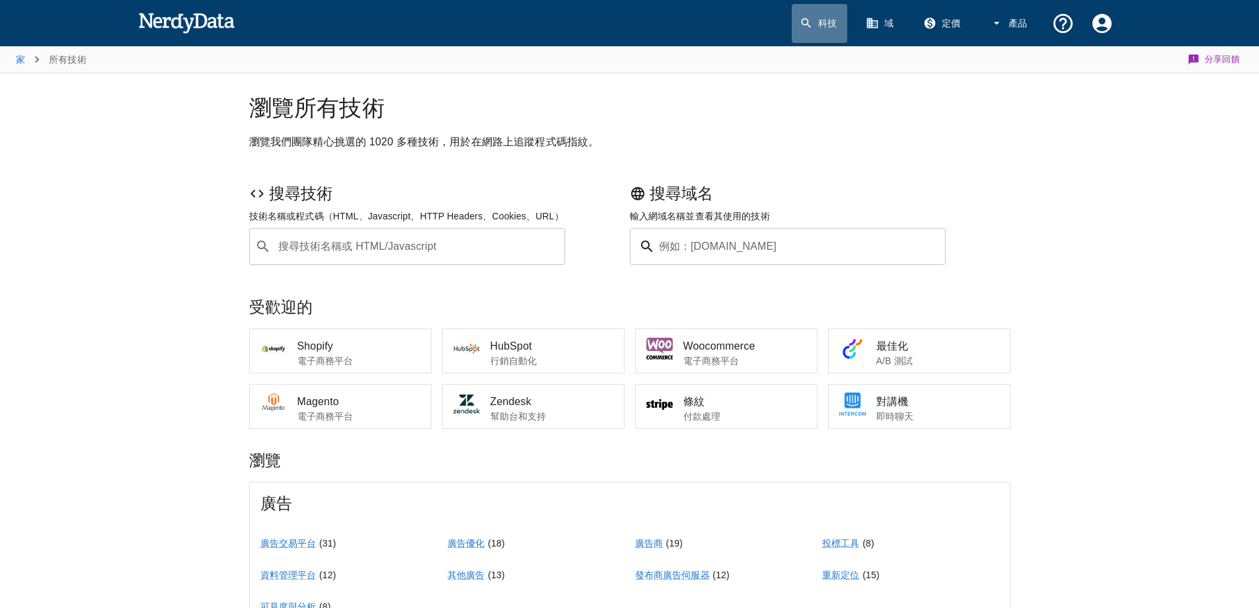  What do you see at coordinates (892, 346) in the screenshot?
I see `font: 最佳化` at bounding box center [892, 346].